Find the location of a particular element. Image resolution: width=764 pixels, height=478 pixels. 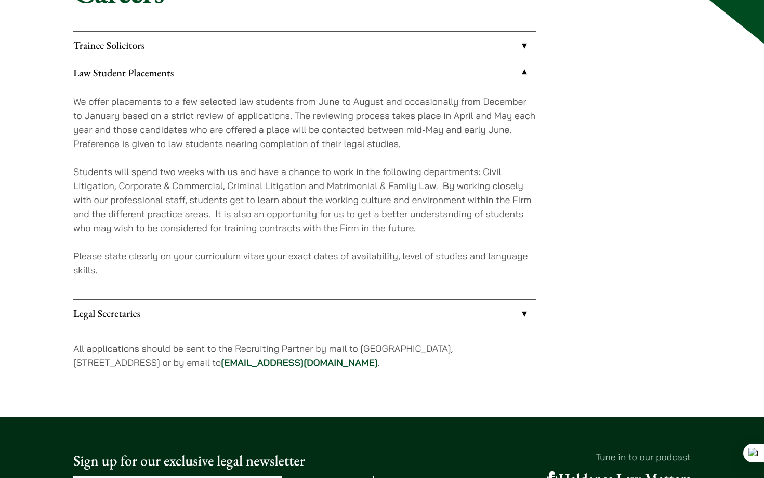

p: Sign up for our exclusive legal newsletter is located at coordinates (223, 461).